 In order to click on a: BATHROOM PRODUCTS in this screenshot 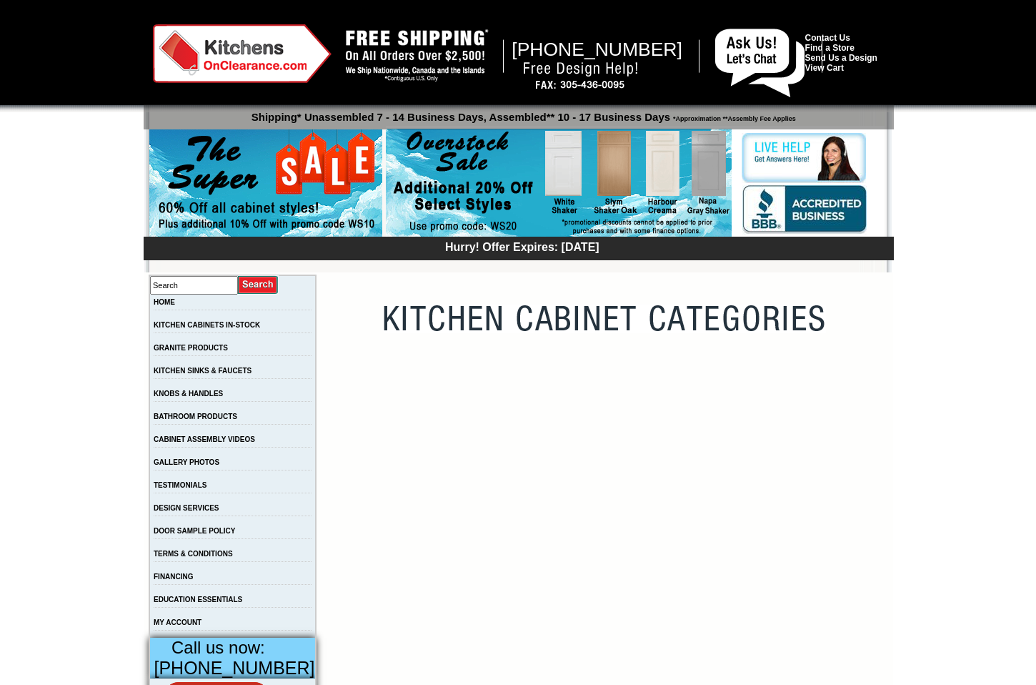, I will do `click(195, 416)`.